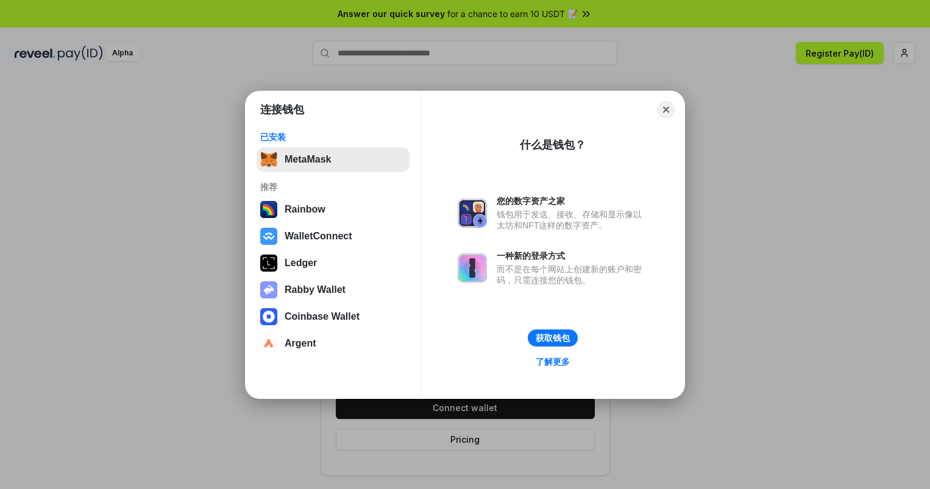  I want to click on button: Argent, so click(333, 344).